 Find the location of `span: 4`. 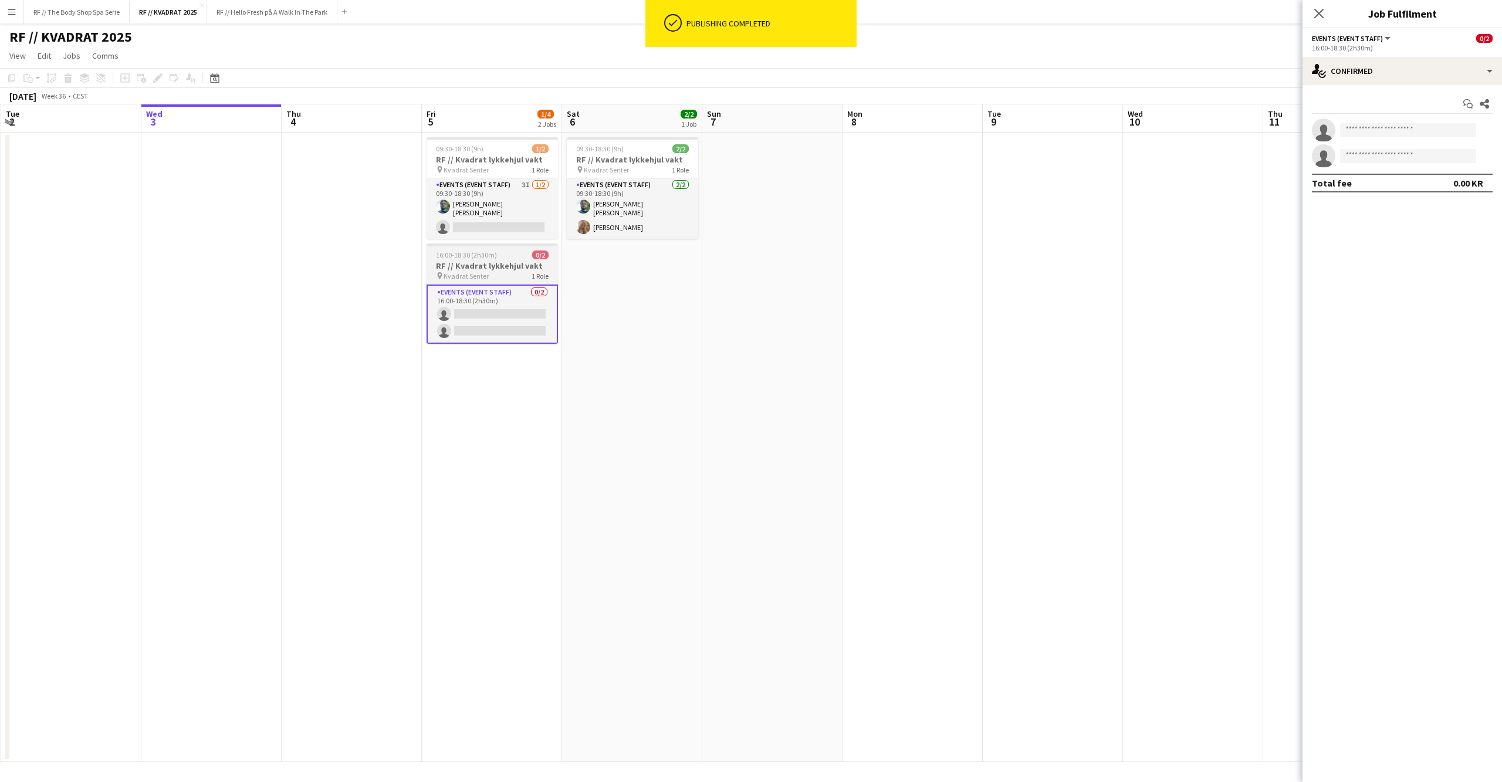

span: 4 is located at coordinates (293, 121).